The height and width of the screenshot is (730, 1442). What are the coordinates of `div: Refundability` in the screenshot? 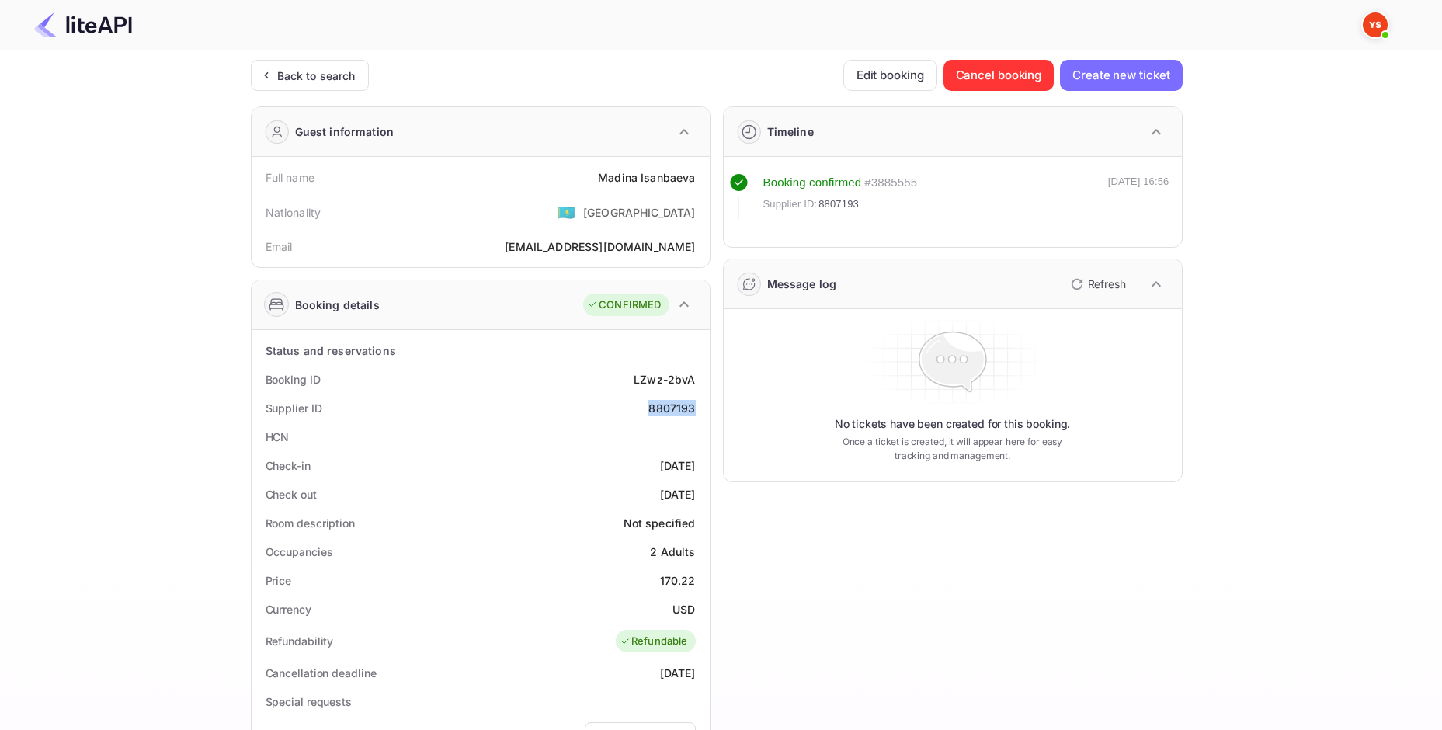 It's located at (300, 641).